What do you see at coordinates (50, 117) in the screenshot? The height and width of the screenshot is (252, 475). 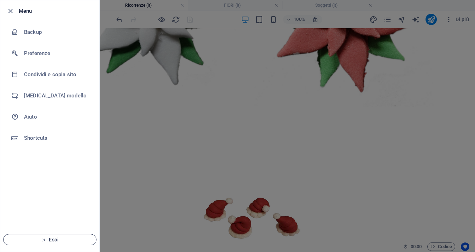 I see `a: Aiuto` at bounding box center [50, 117].